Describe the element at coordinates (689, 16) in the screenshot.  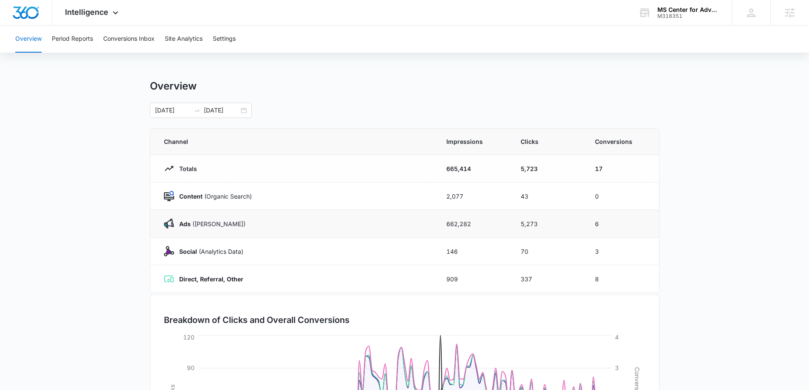
I see `div: account id` at that location.